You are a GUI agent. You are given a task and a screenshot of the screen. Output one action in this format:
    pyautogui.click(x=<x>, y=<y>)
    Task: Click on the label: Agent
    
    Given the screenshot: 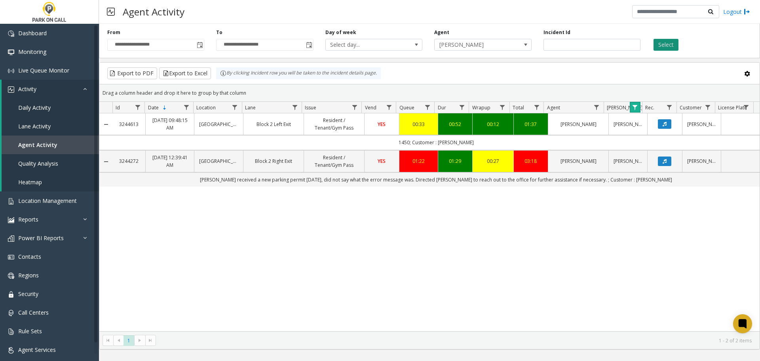 What is the action you would take?
    pyautogui.click(x=442, y=32)
    